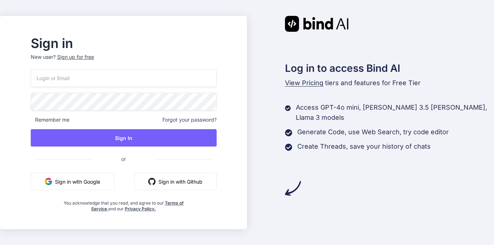 The height and width of the screenshot is (245, 494). What do you see at coordinates (72, 182) in the screenshot?
I see `button: Sign in with Google` at bounding box center [72, 182].